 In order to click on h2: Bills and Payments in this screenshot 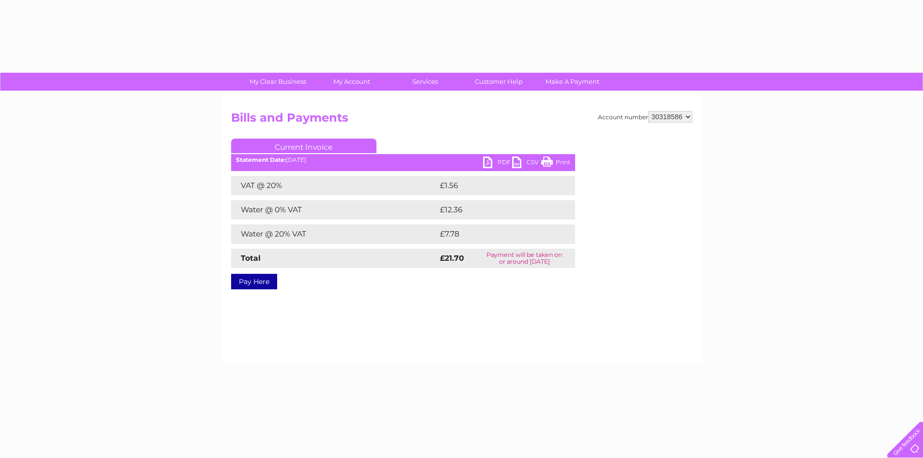, I will do `click(462, 120)`.